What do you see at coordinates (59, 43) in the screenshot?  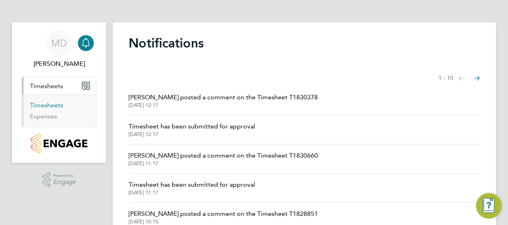 I see `span: MD` at bounding box center [59, 43].